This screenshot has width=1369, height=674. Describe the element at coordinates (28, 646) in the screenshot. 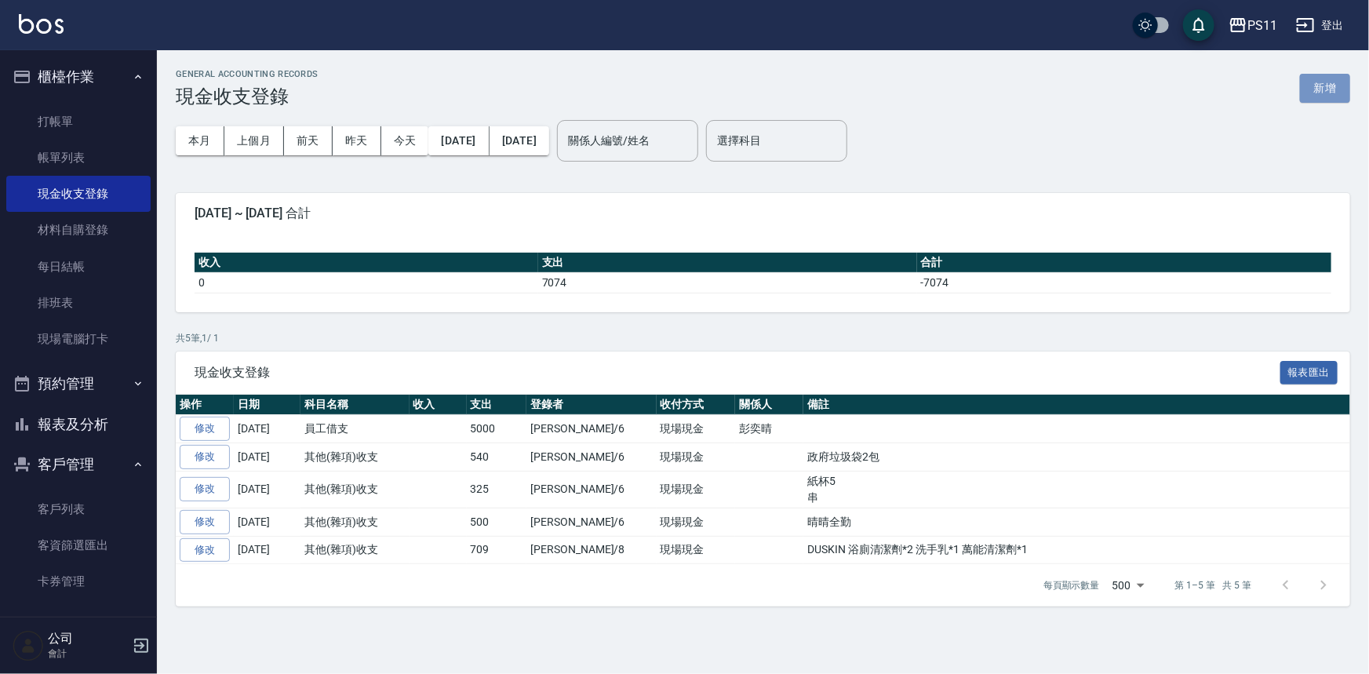

I see `img: Person` at that location.